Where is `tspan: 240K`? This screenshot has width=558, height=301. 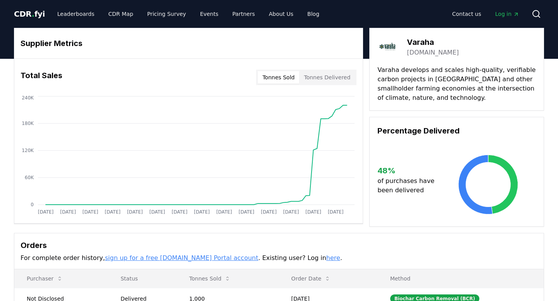
tspan: 240K is located at coordinates (28, 98).